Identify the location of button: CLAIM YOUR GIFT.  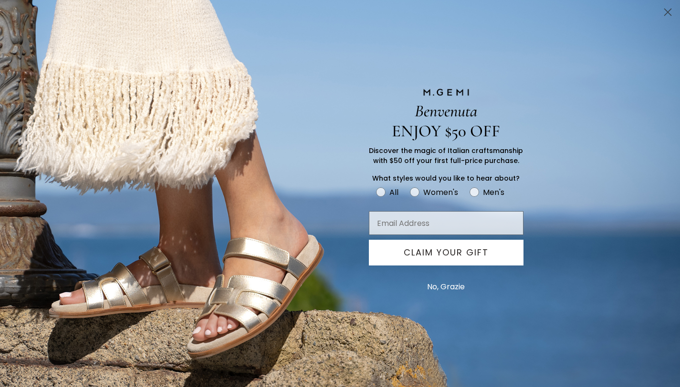
(446, 253).